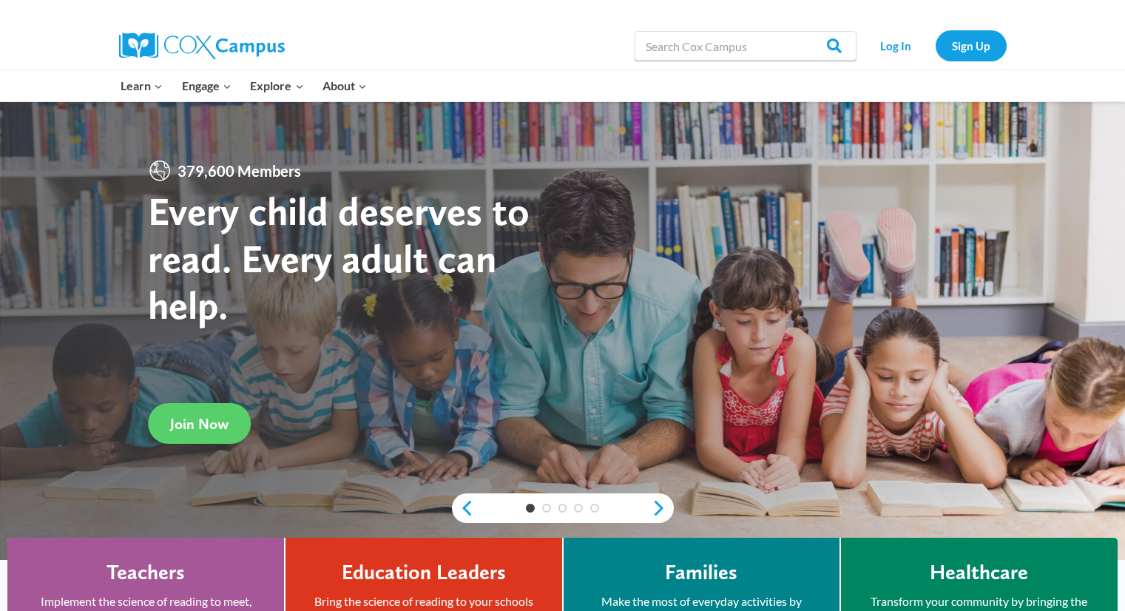 Image resolution: width=1125 pixels, height=611 pixels. I want to click on a: 4, so click(578, 508).